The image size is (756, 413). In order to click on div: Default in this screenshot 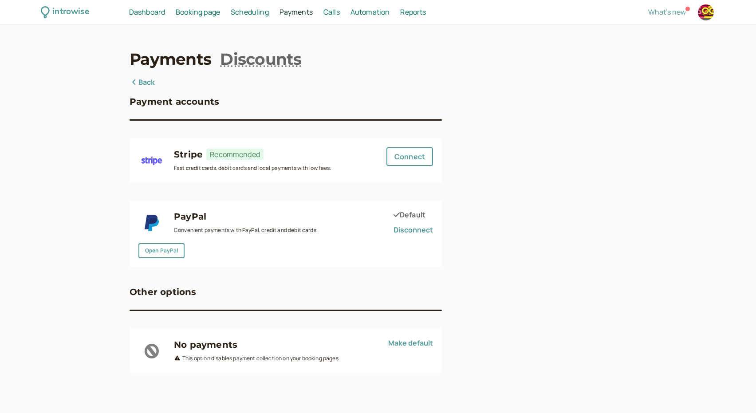, I will do `click(413, 215)`.